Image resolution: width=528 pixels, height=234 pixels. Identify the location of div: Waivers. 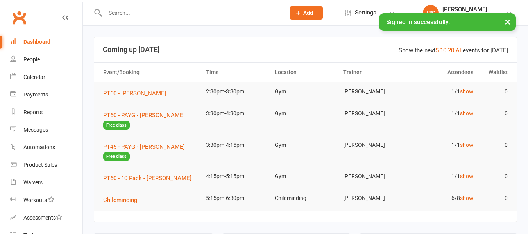
(33, 183).